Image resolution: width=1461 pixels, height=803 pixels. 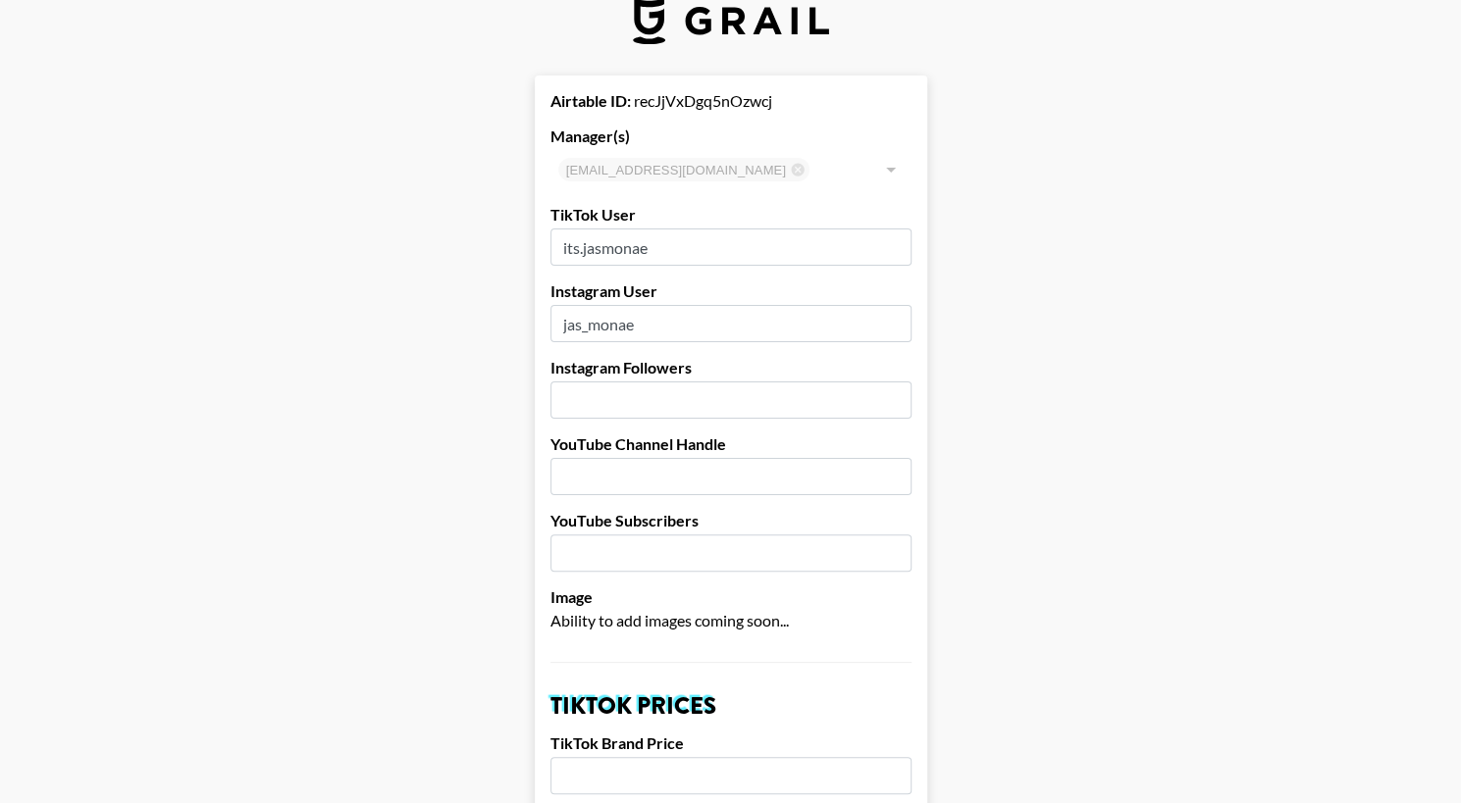 What do you see at coordinates (731, 744) in the screenshot?
I see `label: TikTok Brand Price` at bounding box center [731, 744].